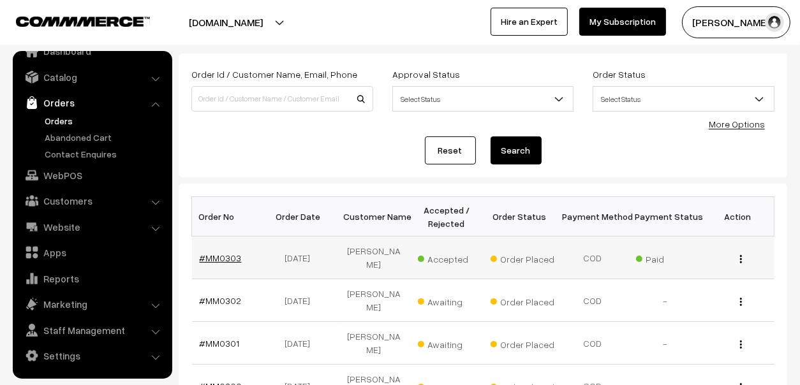  What do you see at coordinates (282, 99) in the screenshot?
I see `input: Order Id / Customer Name / Customer Email / Customer Phone` at bounding box center [282, 99].